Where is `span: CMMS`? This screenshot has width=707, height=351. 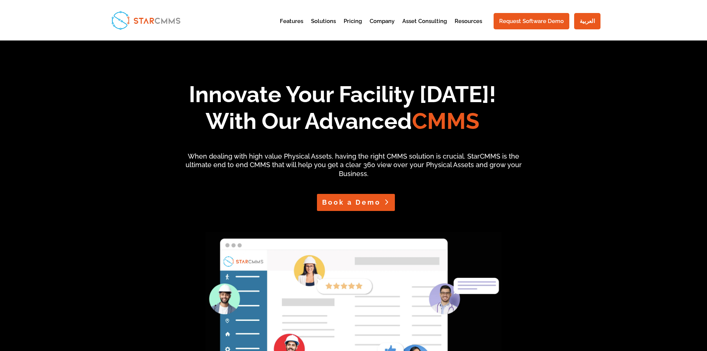 span: CMMS is located at coordinates (446, 121).